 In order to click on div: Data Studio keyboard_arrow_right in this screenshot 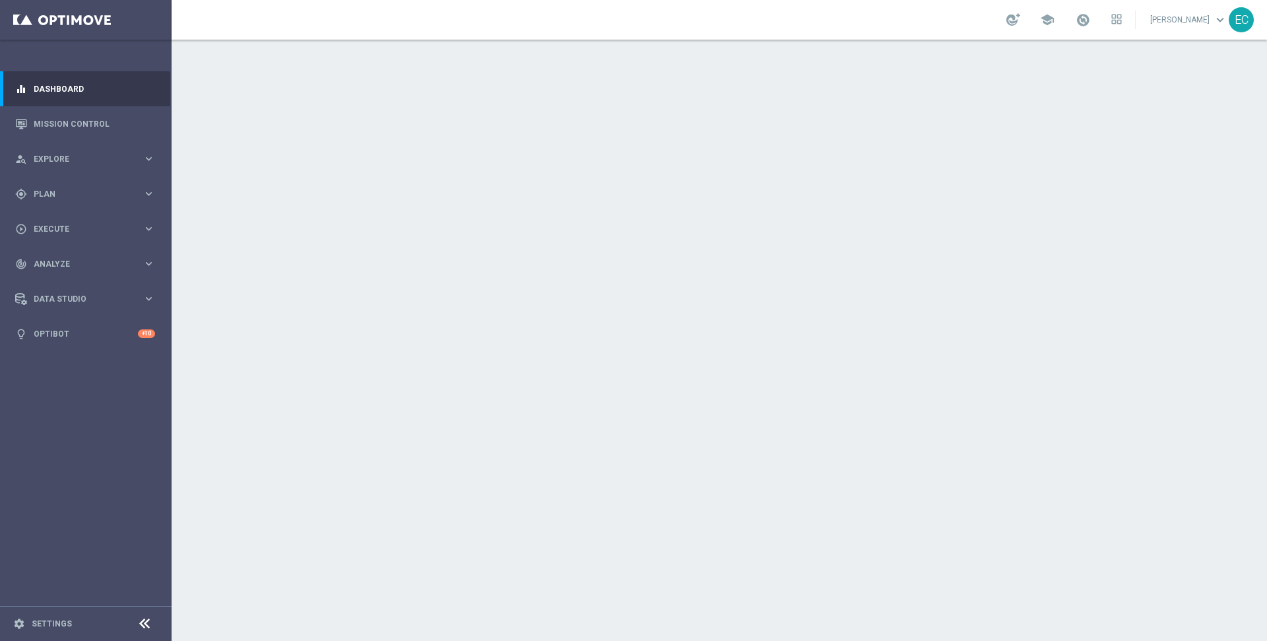, I will do `click(85, 299)`.